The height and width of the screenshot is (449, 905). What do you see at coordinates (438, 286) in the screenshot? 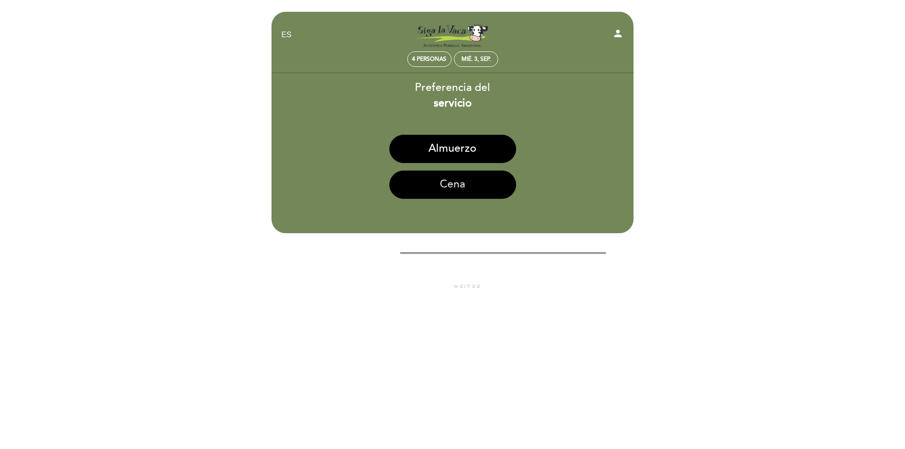
I see `span: powered by` at bounding box center [438, 286].